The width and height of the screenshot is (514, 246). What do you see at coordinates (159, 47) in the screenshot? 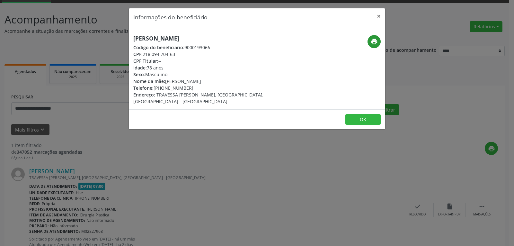
I see `span: Código do beneficiário:` at bounding box center [159, 47].